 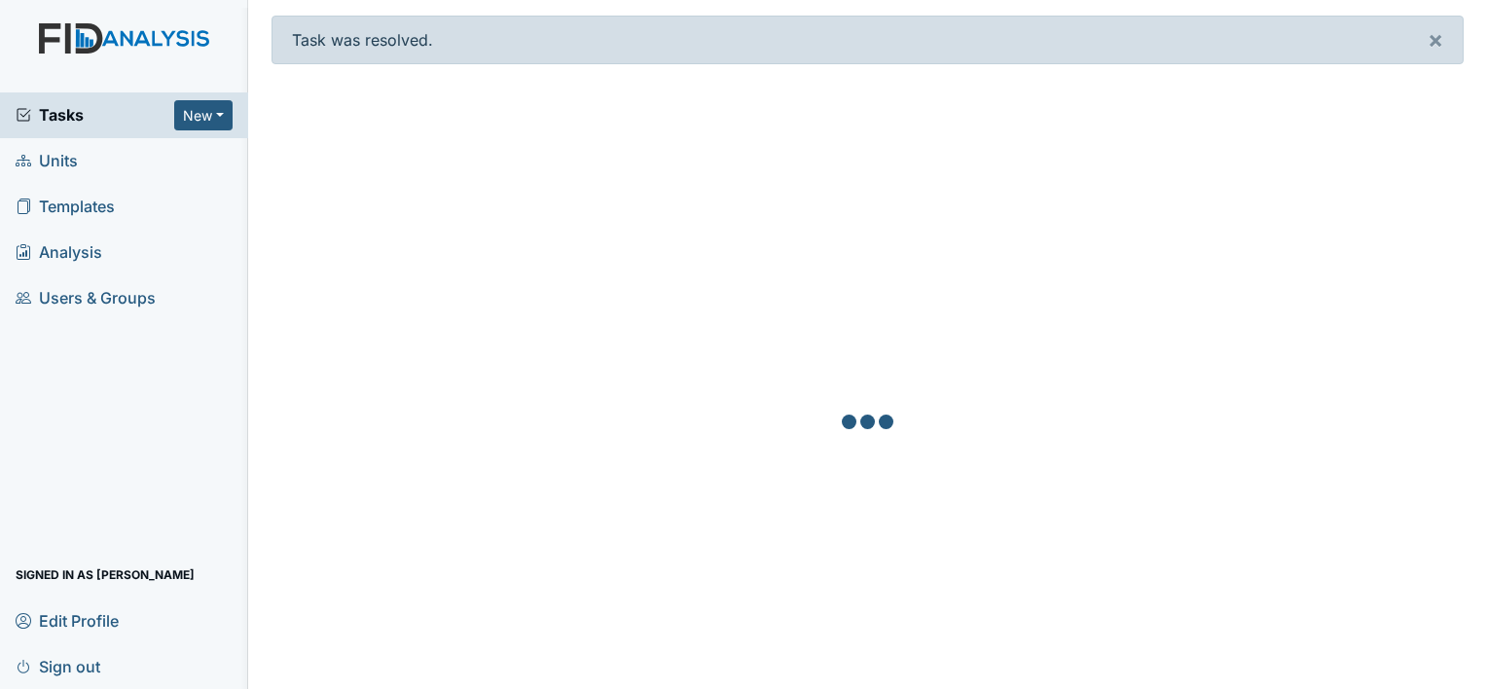 I want to click on span: Units, so click(x=47, y=161).